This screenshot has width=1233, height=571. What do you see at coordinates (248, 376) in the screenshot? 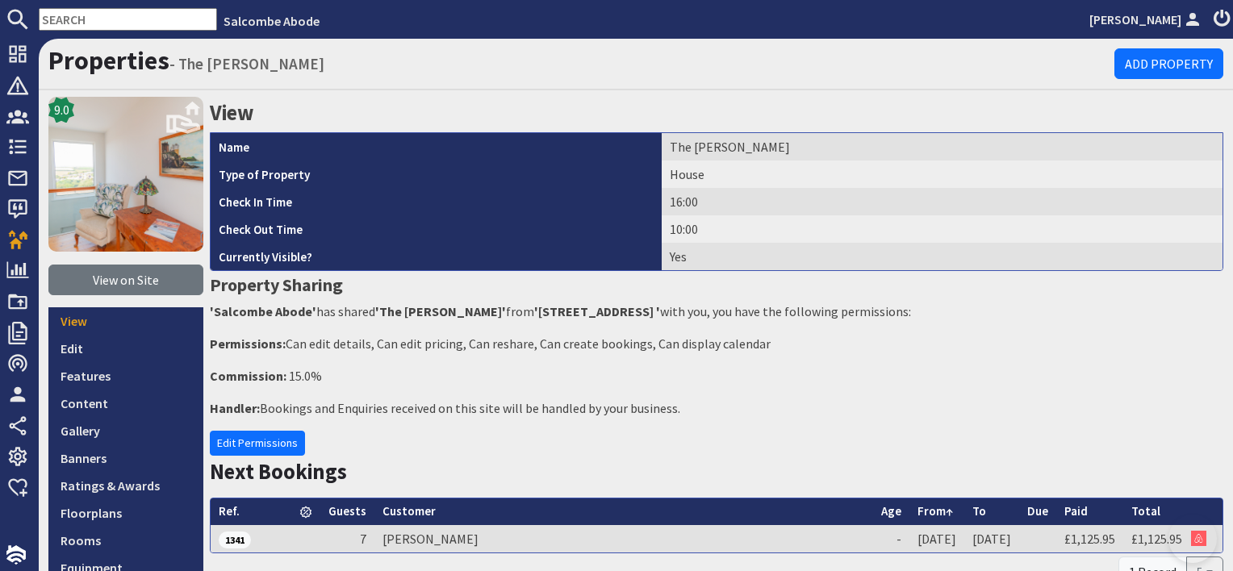
I see `strong: Commission:` at bounding box center [248, 376].